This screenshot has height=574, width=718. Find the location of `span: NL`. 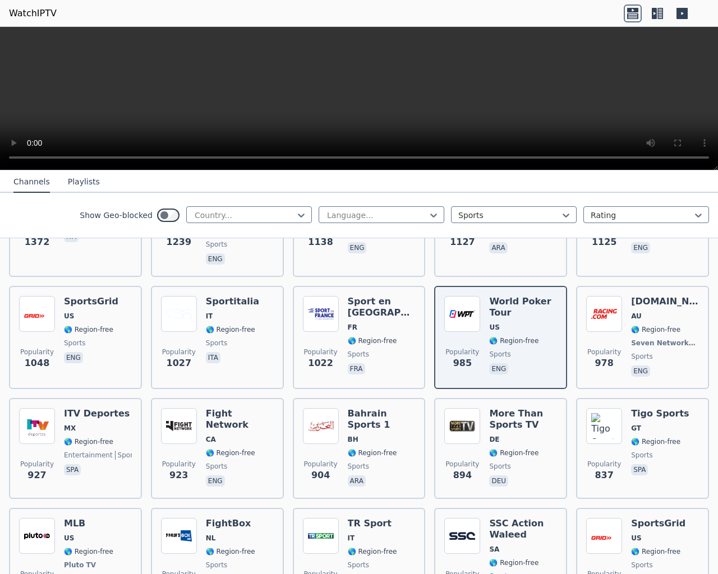

span: NL is located at coordinates (211, 539).